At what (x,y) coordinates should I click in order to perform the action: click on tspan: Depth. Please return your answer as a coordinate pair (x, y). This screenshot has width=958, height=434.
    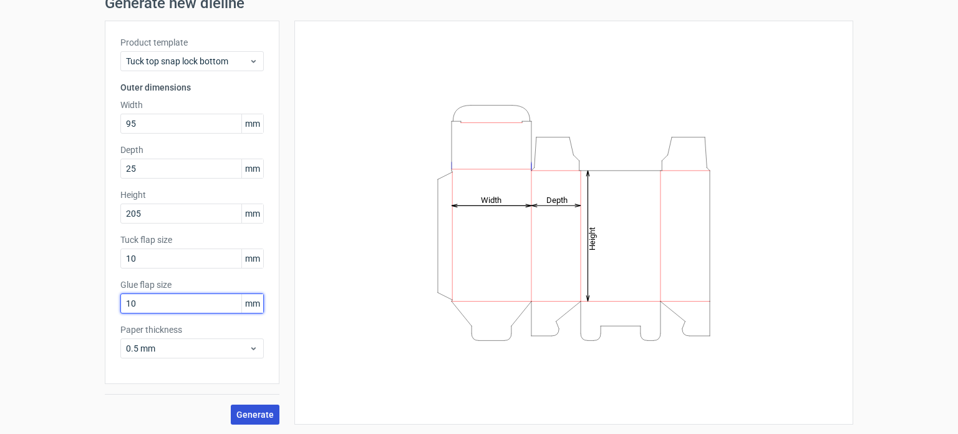
    Looking at the image, I should click on (557, 199).